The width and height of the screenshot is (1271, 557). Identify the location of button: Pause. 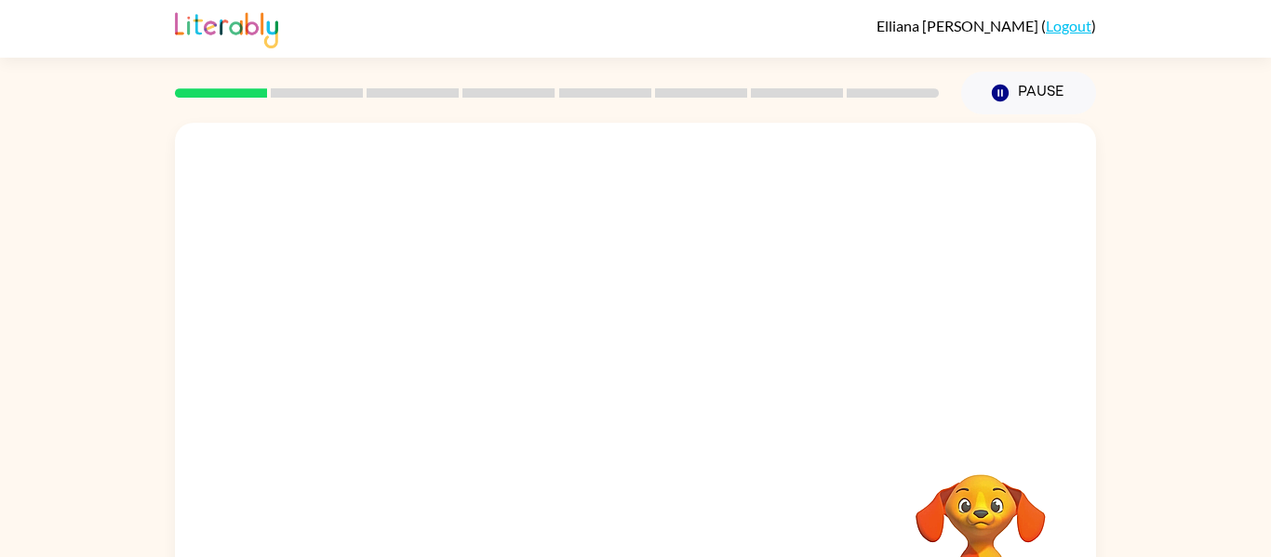
(1028, 93).